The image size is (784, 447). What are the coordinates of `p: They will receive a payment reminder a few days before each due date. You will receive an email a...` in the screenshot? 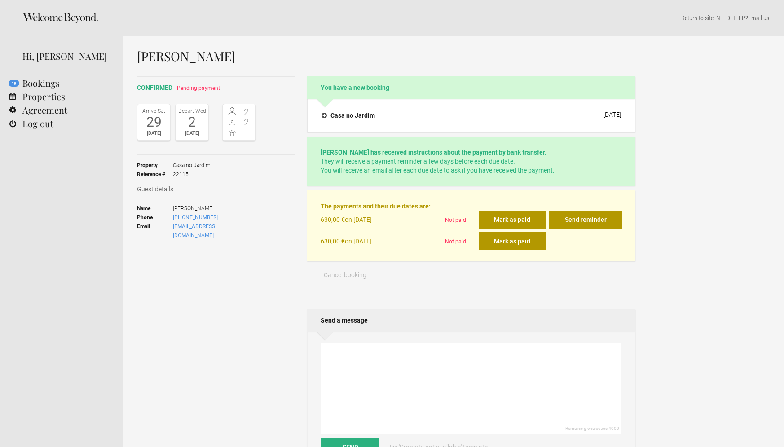 It's located at (471, 161).